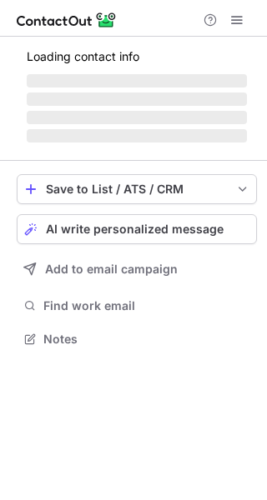 This screenshot has height=500, width=267. Describe the element at coordinates (137, 339) in the screenshot. I see `button: Notes` at that location.